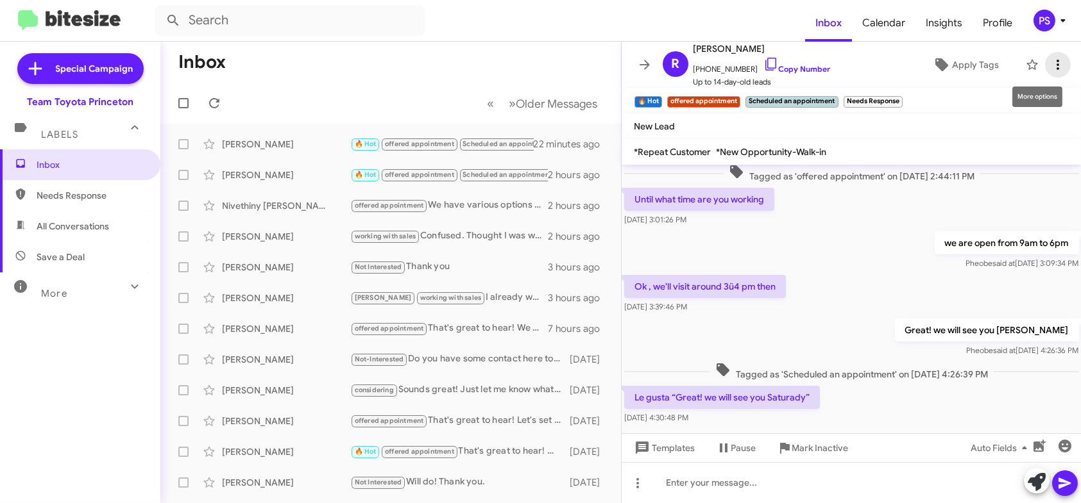  I want to click on input: Search, so click(290, 21).